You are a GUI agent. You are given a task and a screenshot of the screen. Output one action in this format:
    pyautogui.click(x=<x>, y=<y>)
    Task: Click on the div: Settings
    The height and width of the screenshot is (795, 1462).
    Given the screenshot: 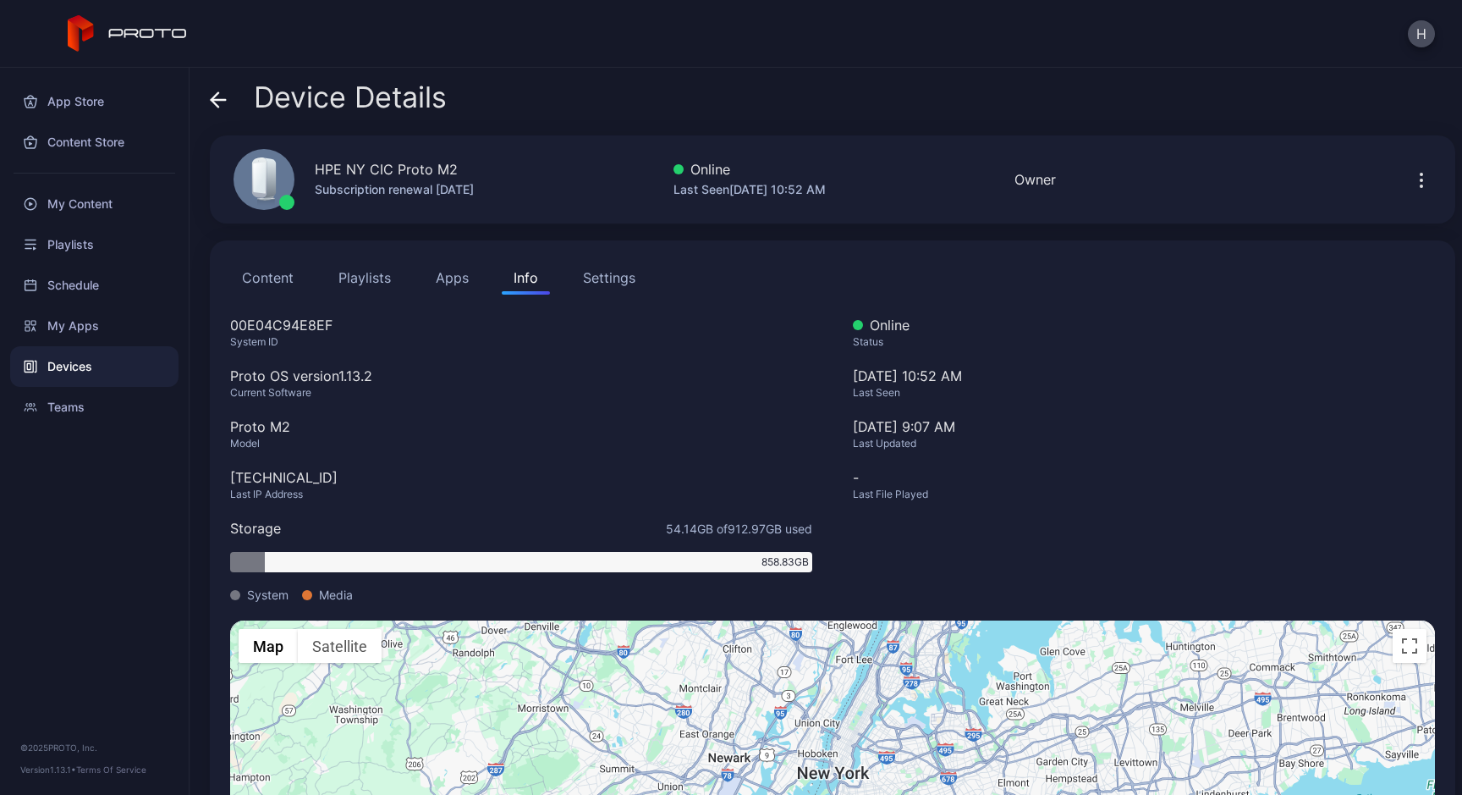 What is the action you would take?
    pyautogui.click(x=609, y=278)
    